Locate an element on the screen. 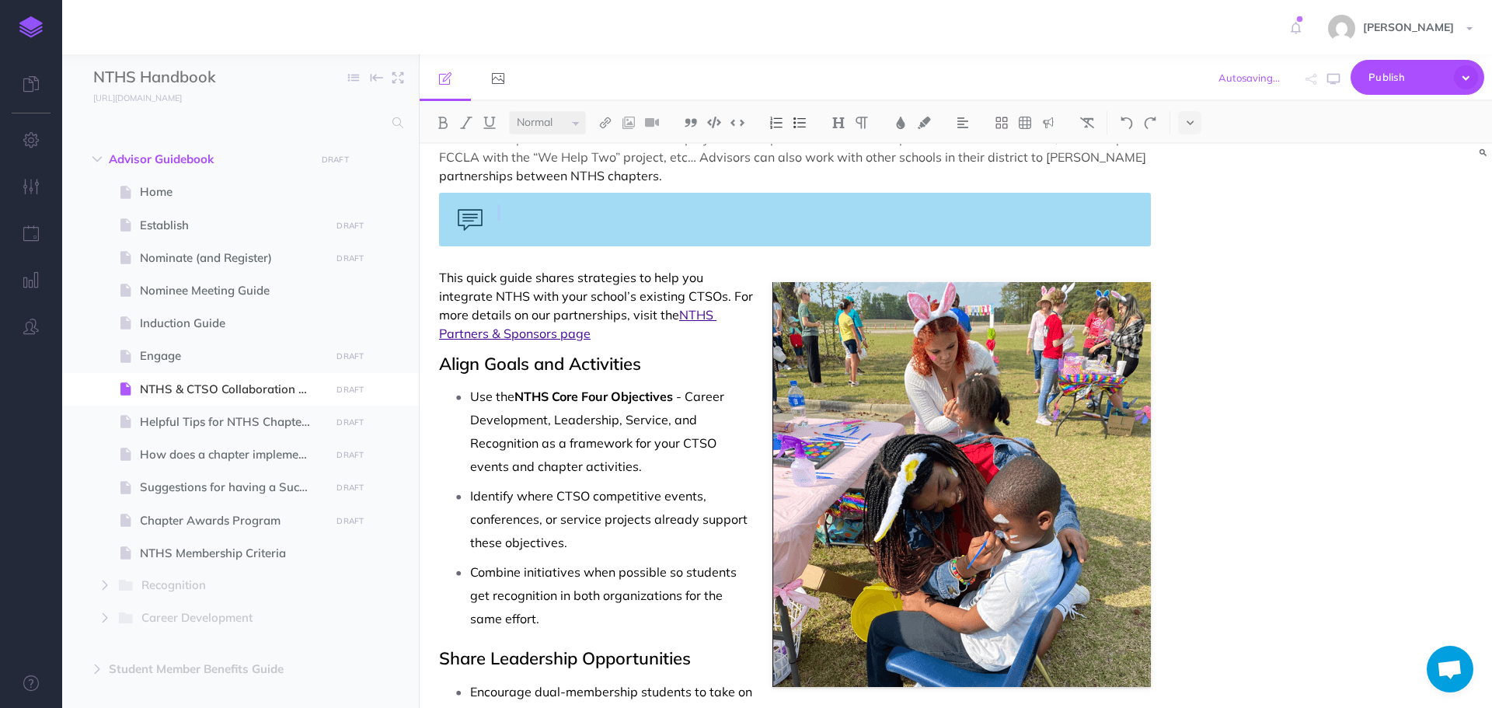  span: NTHS Membership Criteria is located at coordinates (232, 553).